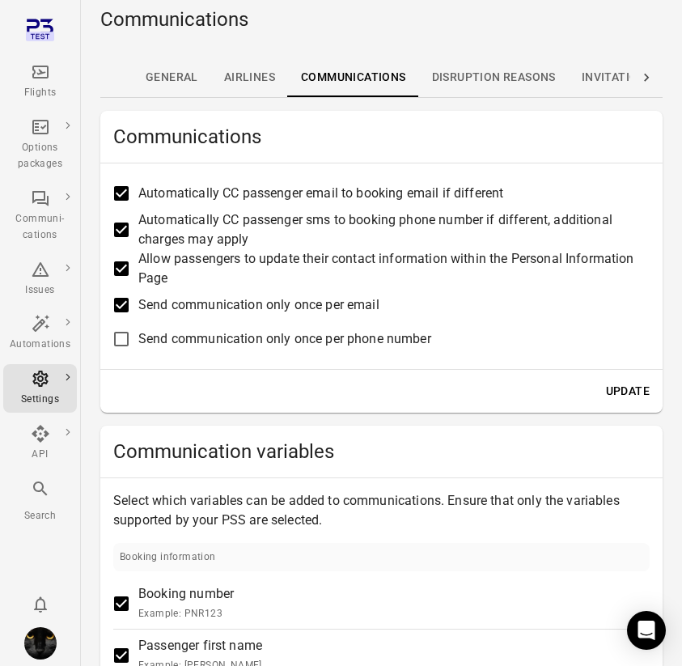  What do you see at coordinates (40, 501) in the screenshot?
I see `button: Search` at bounding box center [40, 501].